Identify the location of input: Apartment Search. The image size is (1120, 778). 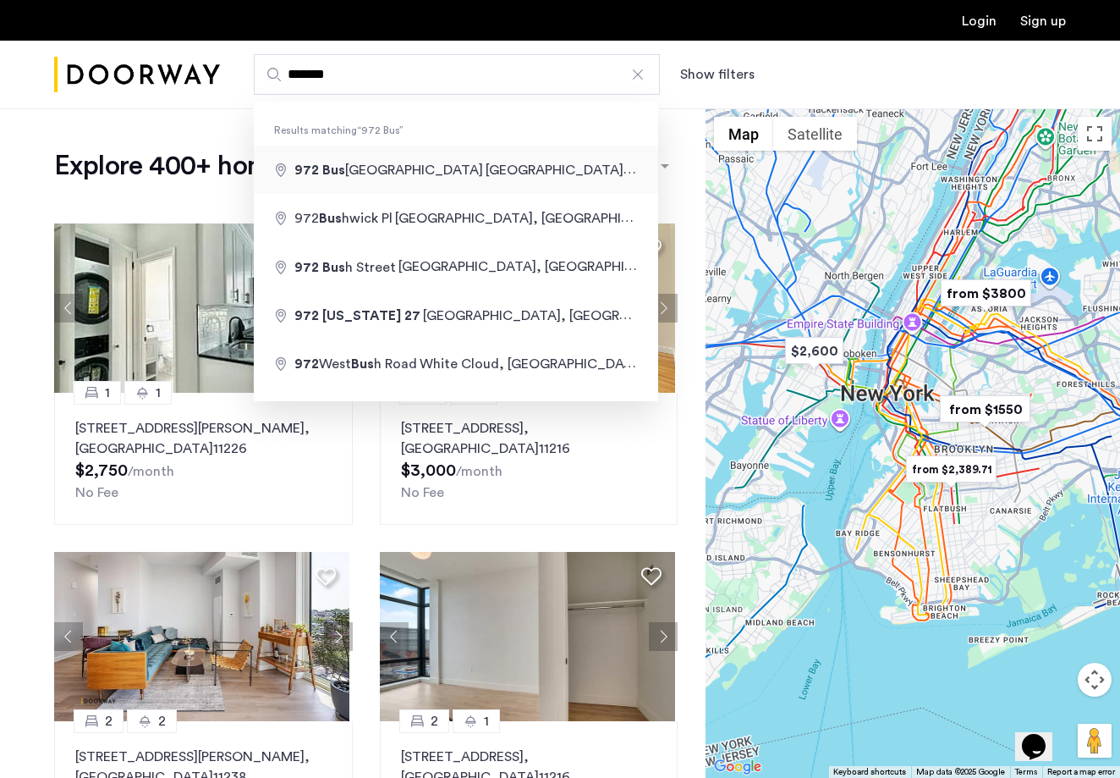
(457, 74).